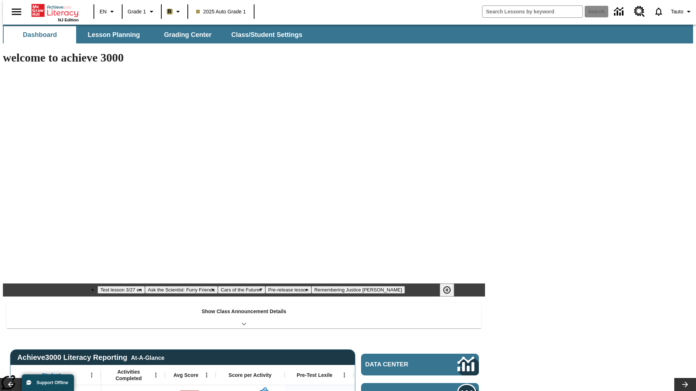 The width and height of the screenshot is (696, 391). I want to click on div: Pause, so click(450, 290).